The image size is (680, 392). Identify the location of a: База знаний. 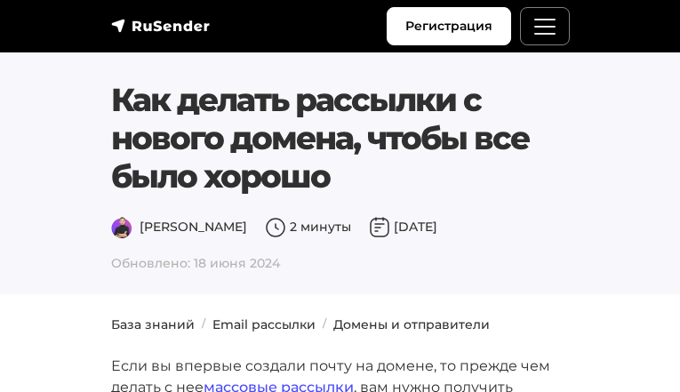
(153, 324).